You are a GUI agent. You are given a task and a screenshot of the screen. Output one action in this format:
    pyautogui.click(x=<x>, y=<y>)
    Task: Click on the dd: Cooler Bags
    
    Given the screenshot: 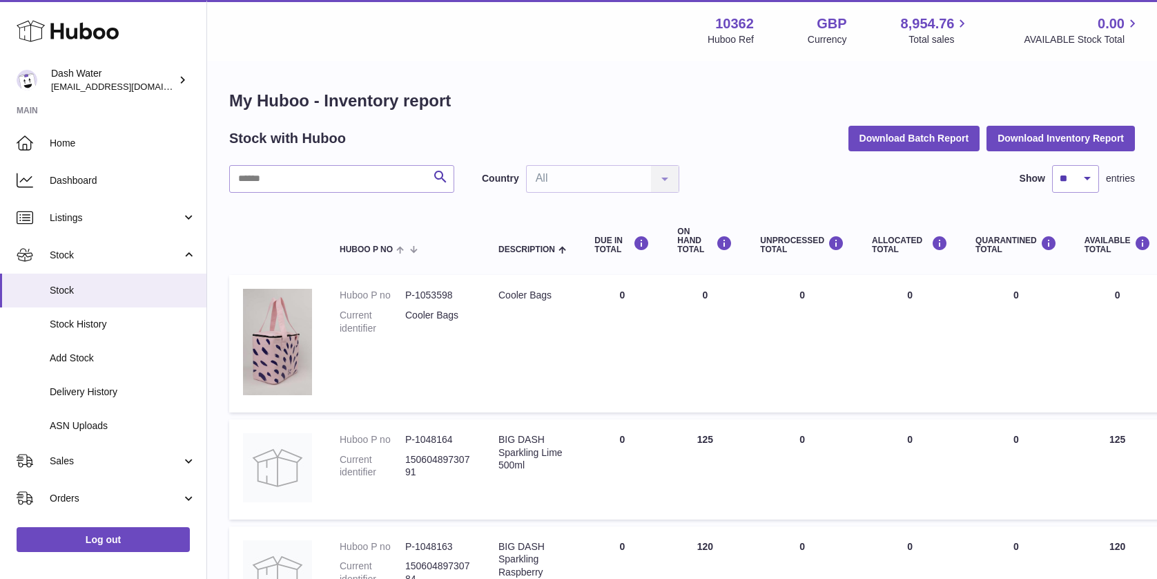 What is the action you would take?
    pyautogui.click(x=438, y=322)
    